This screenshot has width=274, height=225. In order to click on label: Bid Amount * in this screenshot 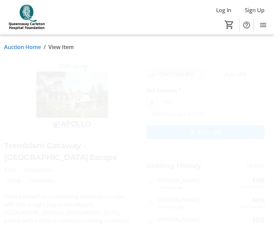, I will do `click(164, 90)`.